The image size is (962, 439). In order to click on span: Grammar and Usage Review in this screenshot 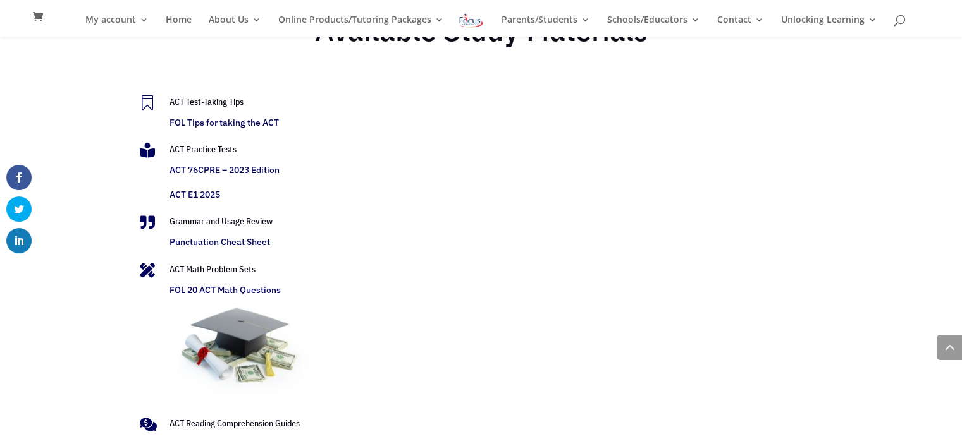, I will do `click(221, 221)`.